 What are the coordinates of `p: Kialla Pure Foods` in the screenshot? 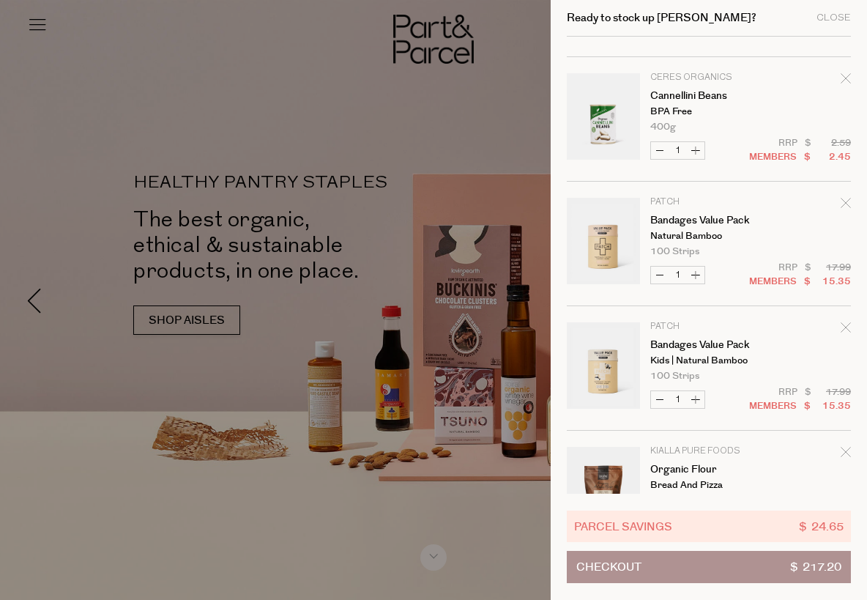 It's located at (707, 451).